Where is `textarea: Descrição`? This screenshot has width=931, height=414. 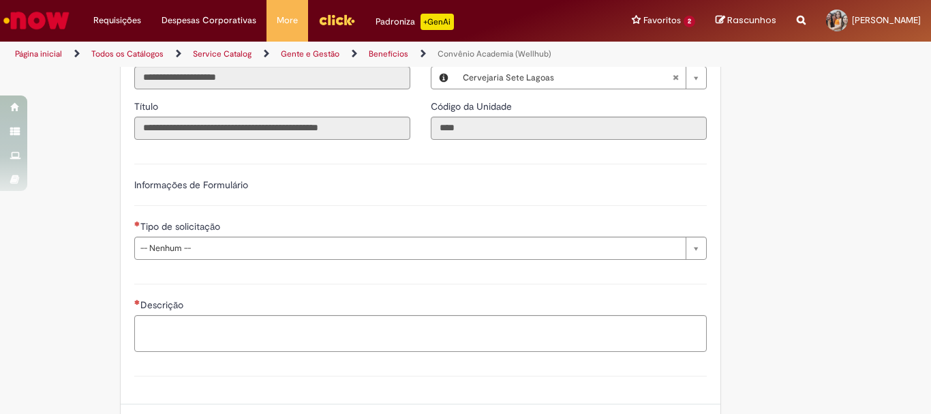 textarea: Descrição is located at coordinates (420, 333).